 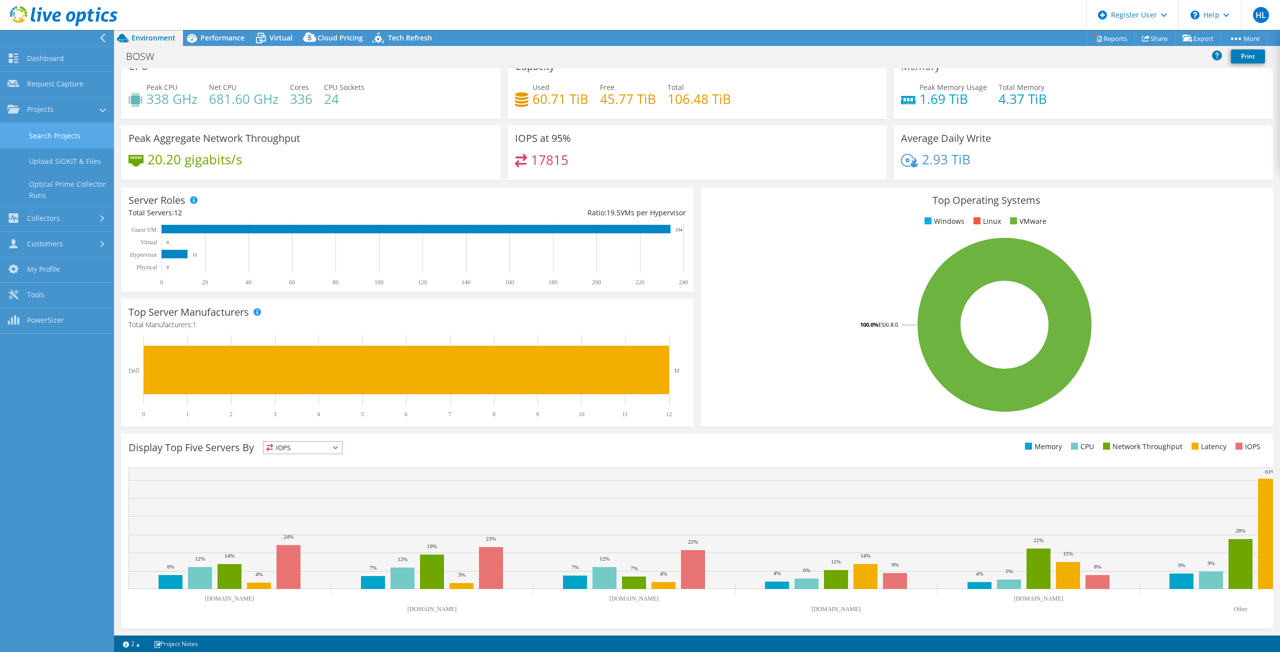 What do you see at coordinates (628, 99) in the screenshot?
I see `h4: 45.77 TiB` at bounding box center [628, 99].